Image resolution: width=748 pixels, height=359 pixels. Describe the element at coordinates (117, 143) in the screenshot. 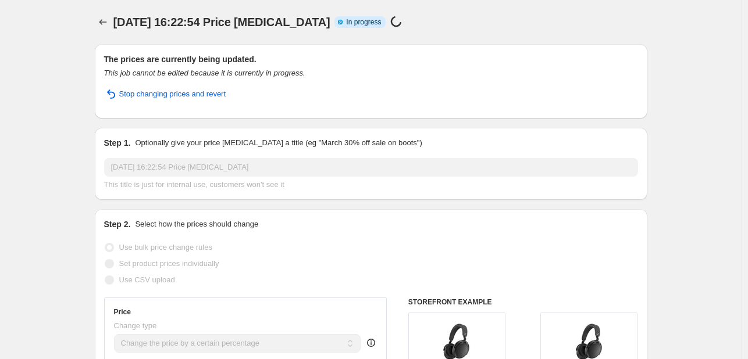

I see `h2: Step 1.` at that location.